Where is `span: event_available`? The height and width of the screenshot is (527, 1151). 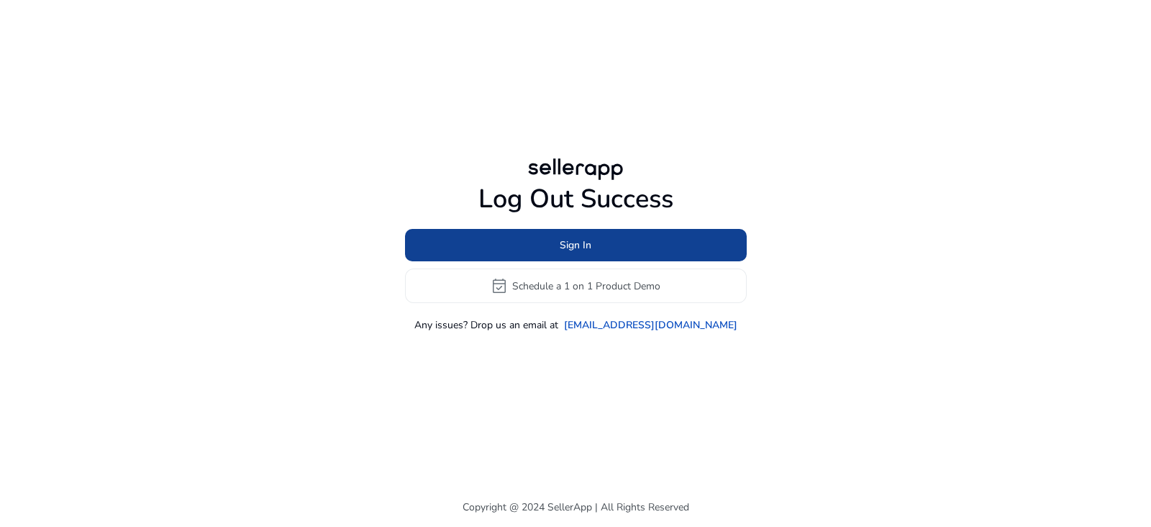 span: event_available is located at coordinates (499, 286).